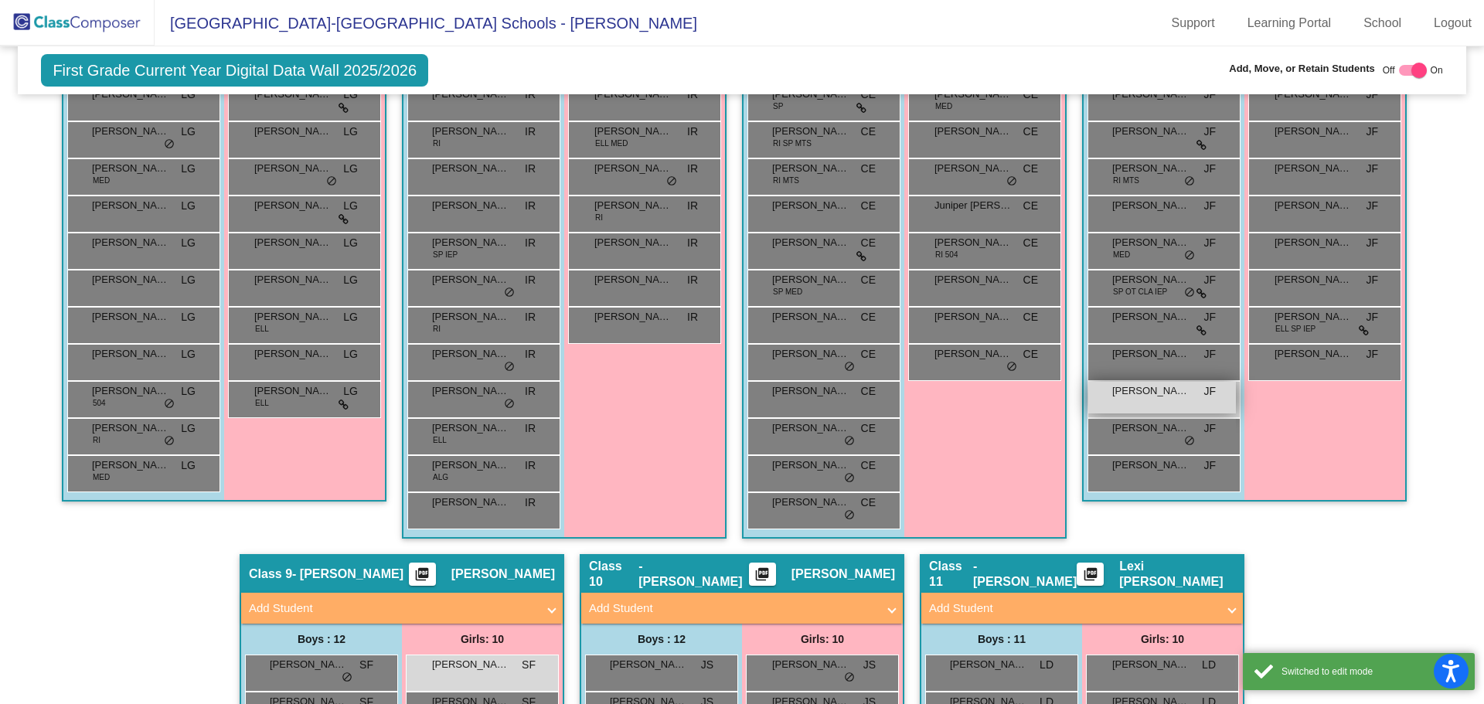  I want to click on span: Off, so click(1389, 70).